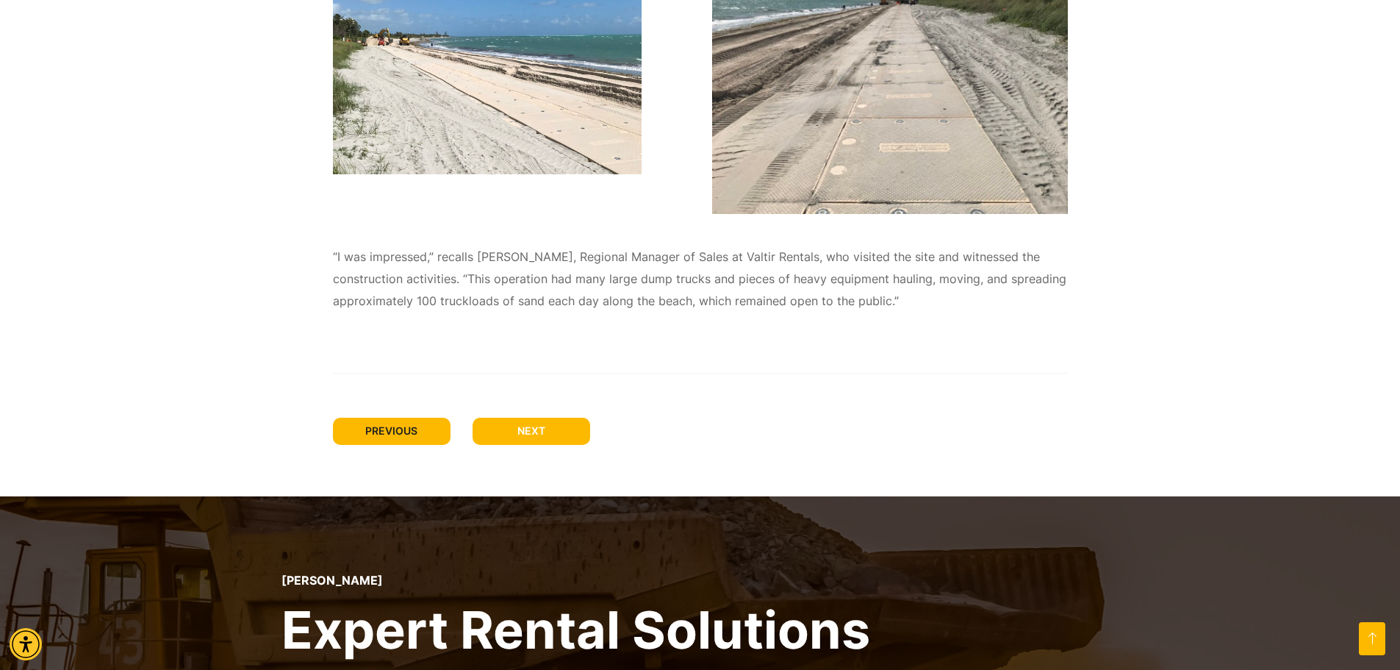  I want to click on a: Open this option, so click(1372, 638).